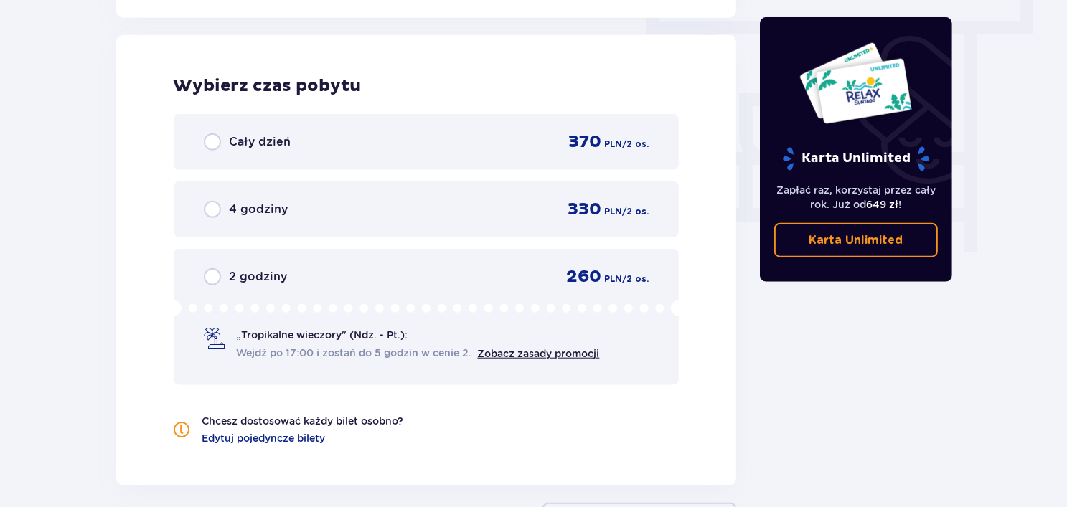 Image resolution: width=1067 pixels, height=507 pixels. What do you see at coordinates (584, 210) in the screenshot?
I see `p: 330` at bounding box center [584, 210].